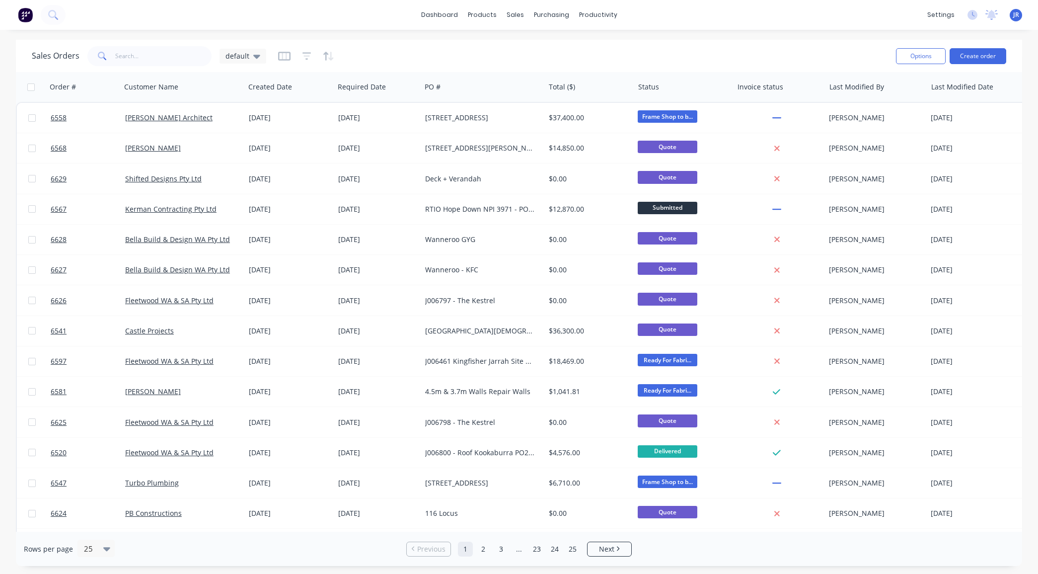 The width and height of the screenshot is (1038, 574). I want to click on div: sales, so click(515, 15).